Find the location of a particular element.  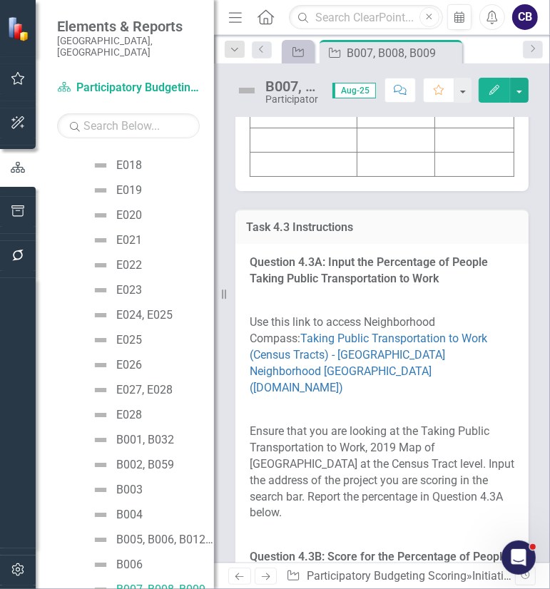

input: Search Below... is located at coordinates (128, 125).